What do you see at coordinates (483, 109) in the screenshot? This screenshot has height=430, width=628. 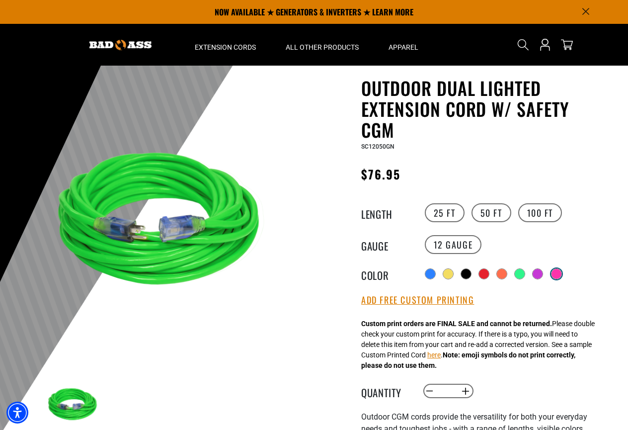 I see `h1: Outdoor Dual Lighted Extension Cord w/ Safety CGM` at bounding box center [483, 109].